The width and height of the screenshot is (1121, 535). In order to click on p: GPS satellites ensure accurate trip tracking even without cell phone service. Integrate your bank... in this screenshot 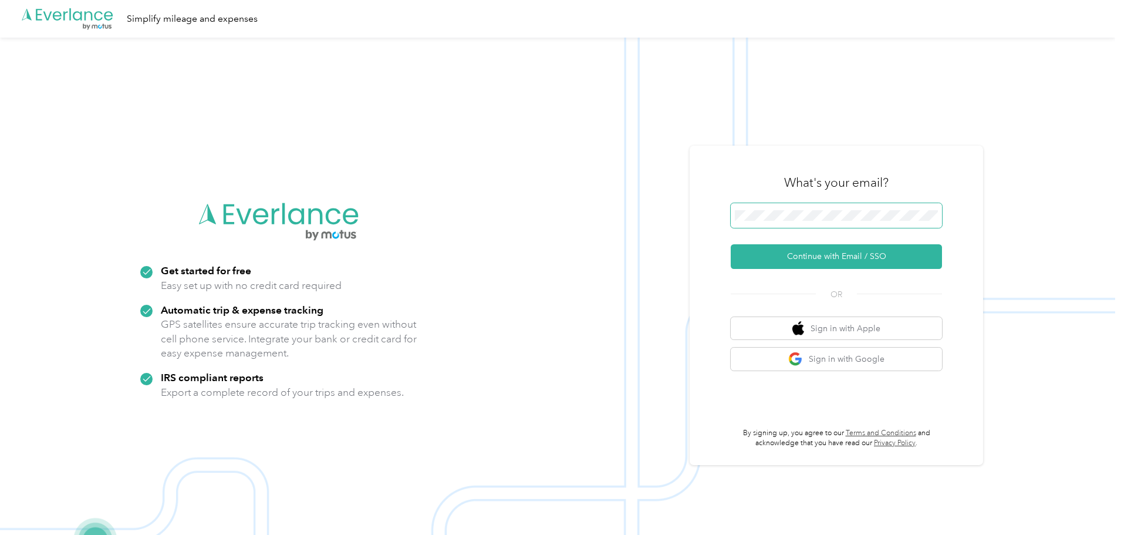, I will do `click(289, 339)`.